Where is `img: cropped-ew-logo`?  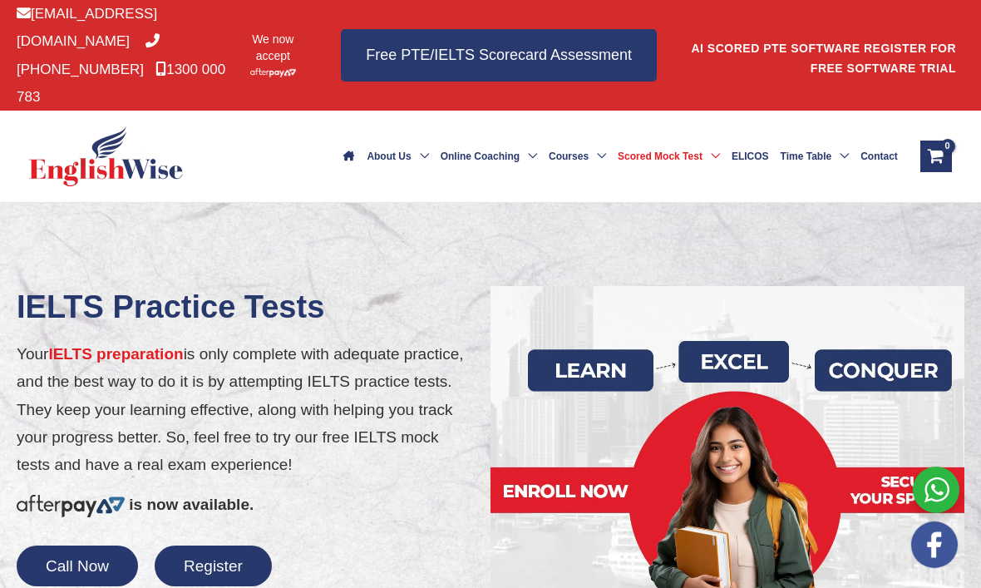 img: cropped-ew-logo is located at coordinates (106, 156).